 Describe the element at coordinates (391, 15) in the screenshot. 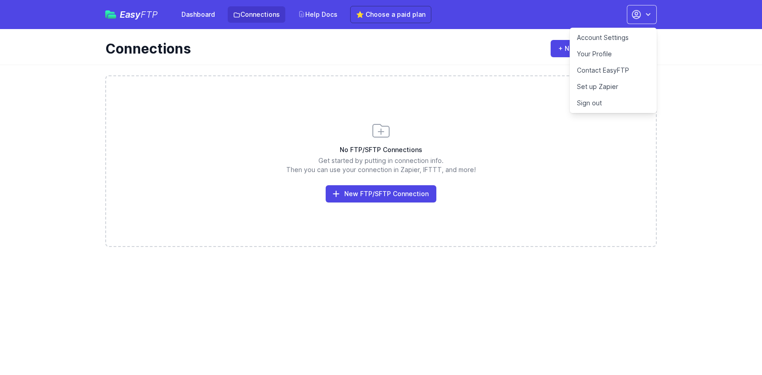

I see `a: ⭐ Choose a paid plan` at that location.